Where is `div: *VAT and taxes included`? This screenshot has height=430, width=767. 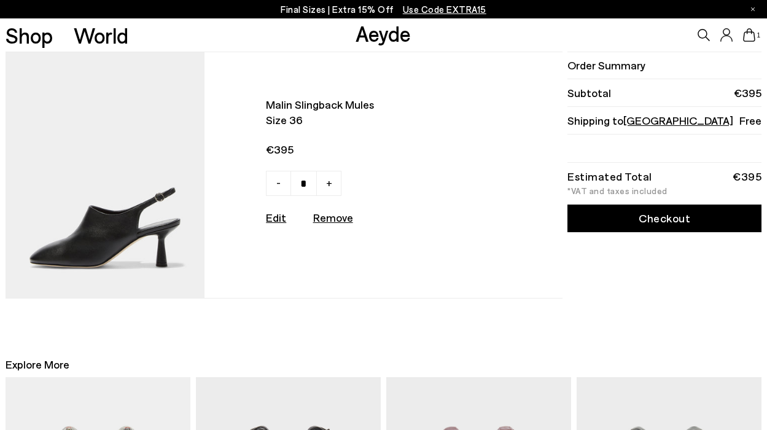
div: *VAT and taxes included is located at coordinates (665, 191).